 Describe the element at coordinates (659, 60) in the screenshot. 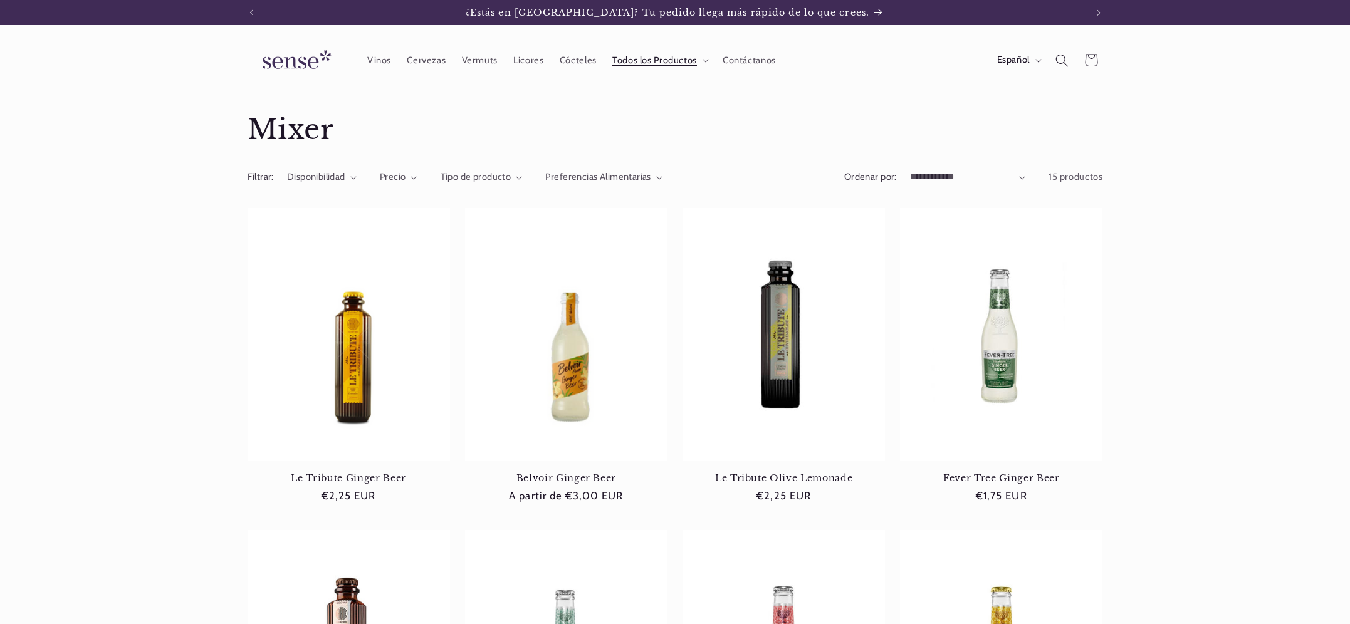

I see `summary: Todos los Productos` at that location.